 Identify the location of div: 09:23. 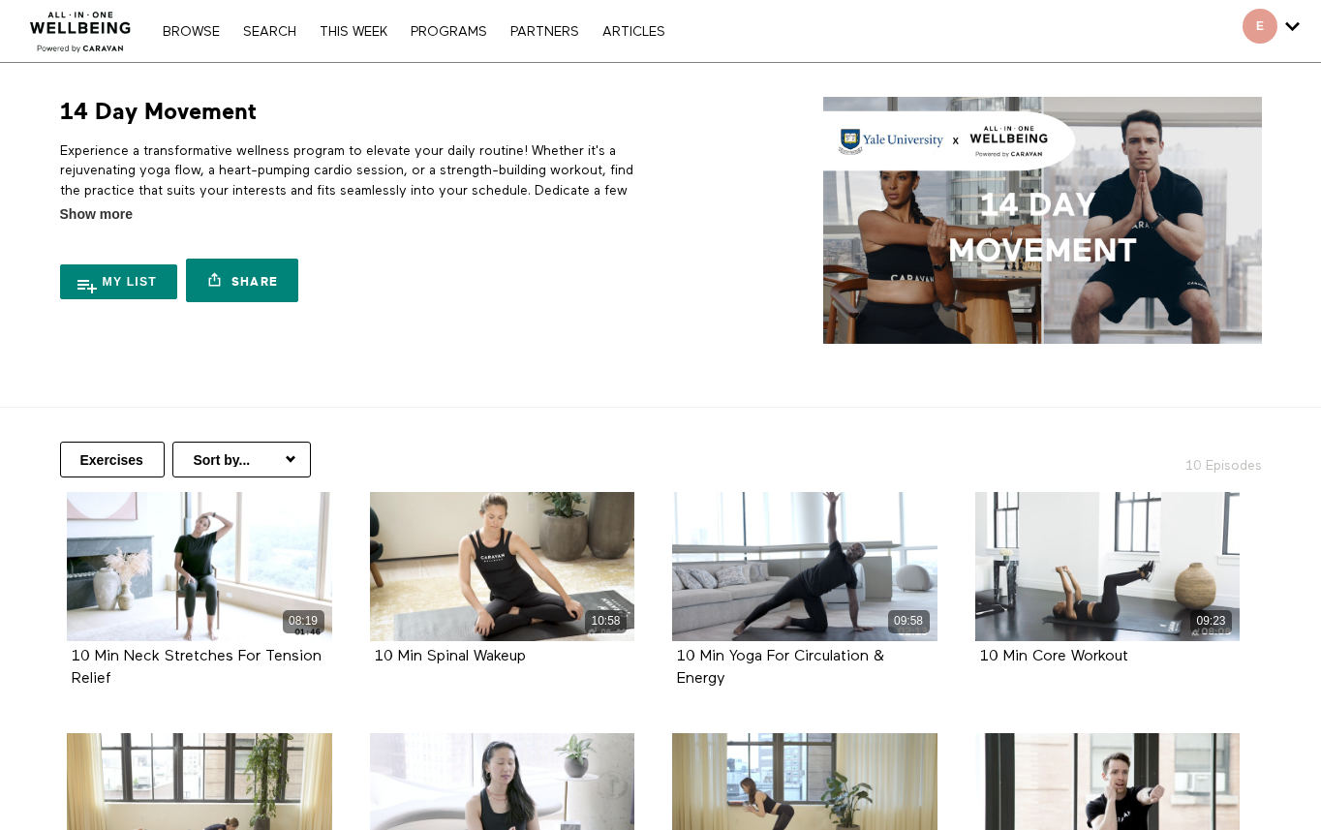
(1211, 621).